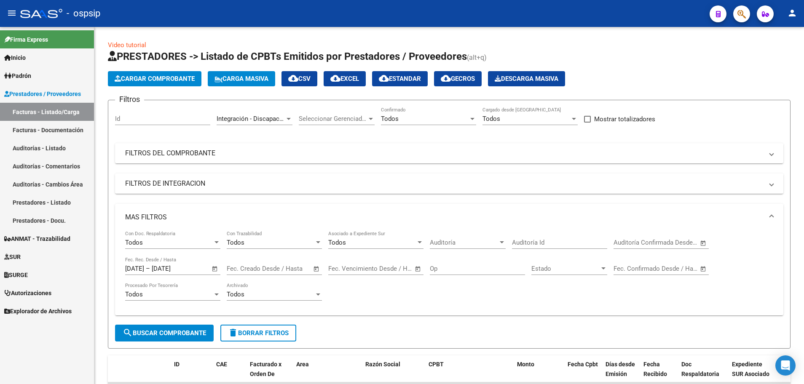 This screenshot has height=384, width=804. What do you see at coordinates (582, 364) in the screenshot?
I see `span: Fecha Cpbt` at bounding box center [582, 364].